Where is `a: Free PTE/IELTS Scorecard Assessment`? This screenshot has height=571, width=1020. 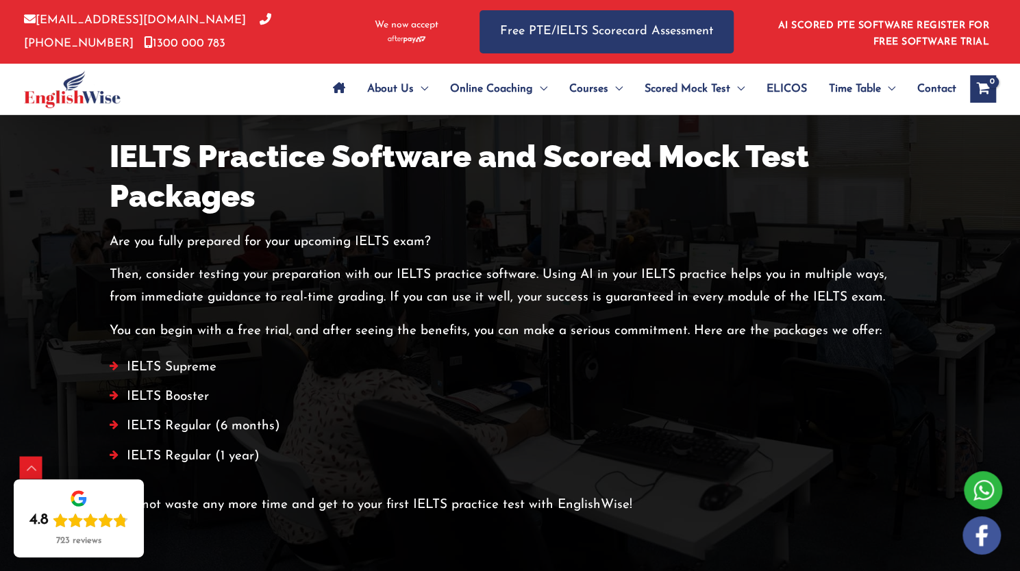
a: Free PTE/IELTS Scorecard Assessment is located at coordinates (606, 31).